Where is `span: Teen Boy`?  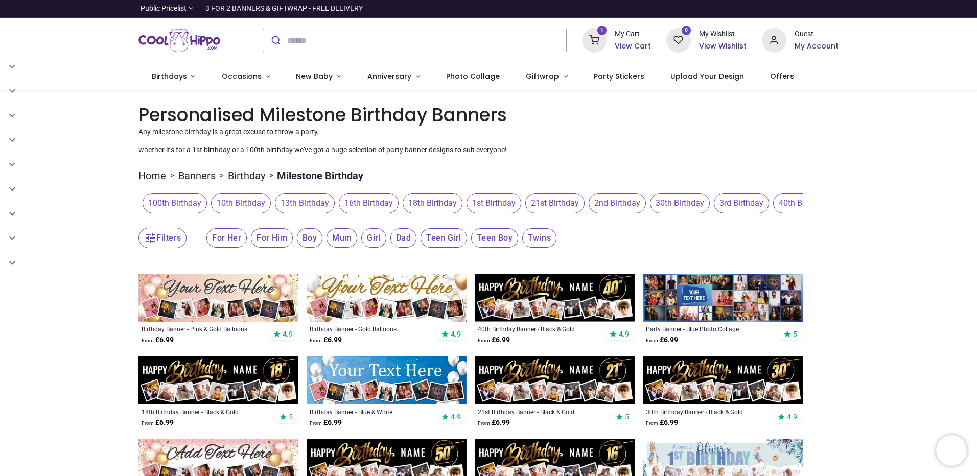
span: Teen Boy is located at coordinates (495, 238).